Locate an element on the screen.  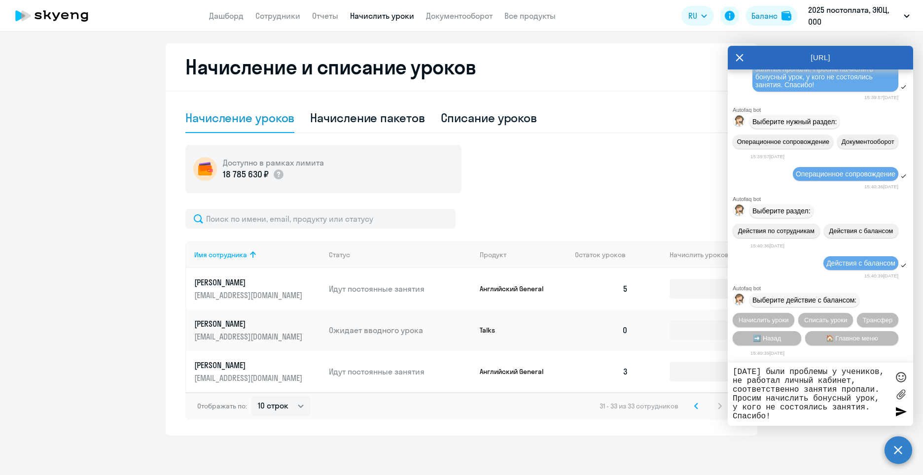
h5: Доступно в рамках лимита is located at coordinates (273, 163).